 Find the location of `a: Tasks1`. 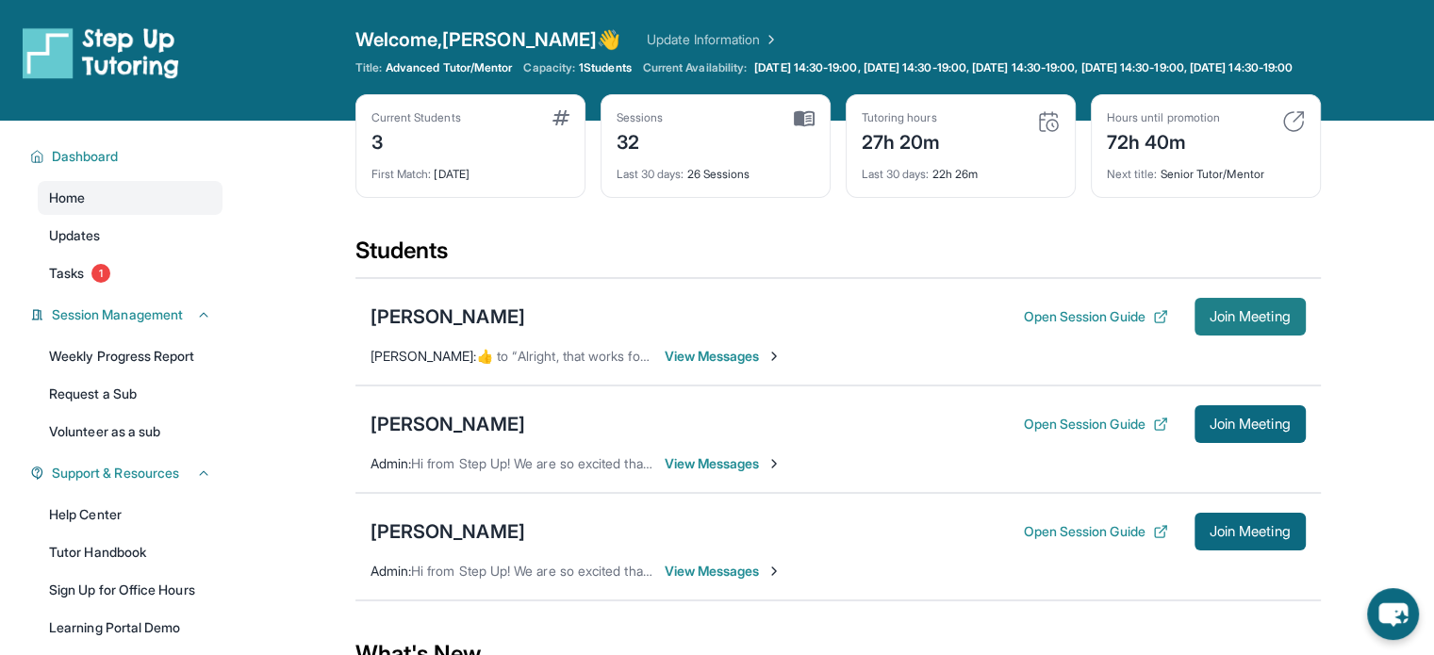

a: Tasks1 is located at coordinates (130, 273).